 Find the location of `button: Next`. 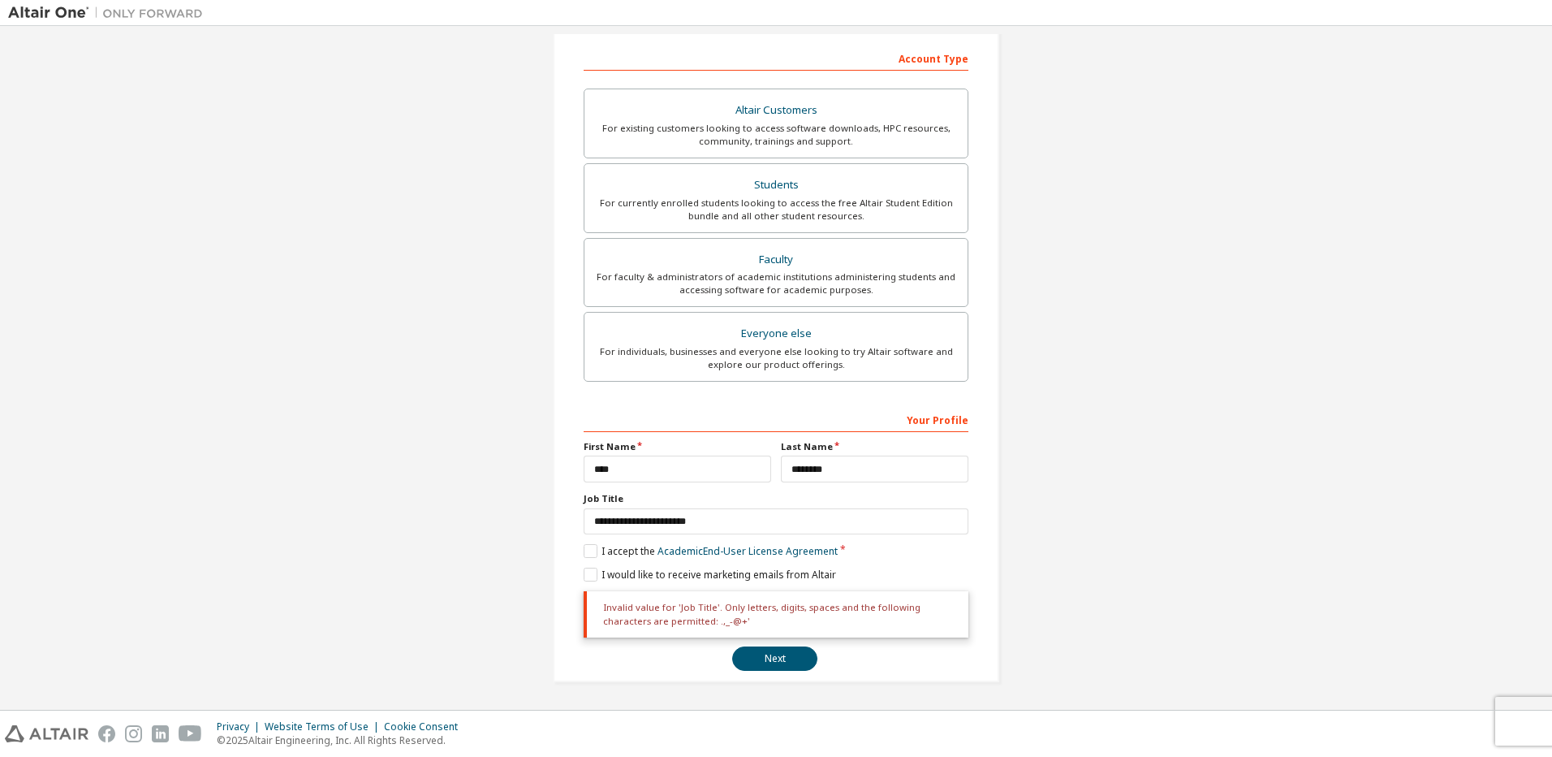

button: Next is located at coordinates (774, 658).